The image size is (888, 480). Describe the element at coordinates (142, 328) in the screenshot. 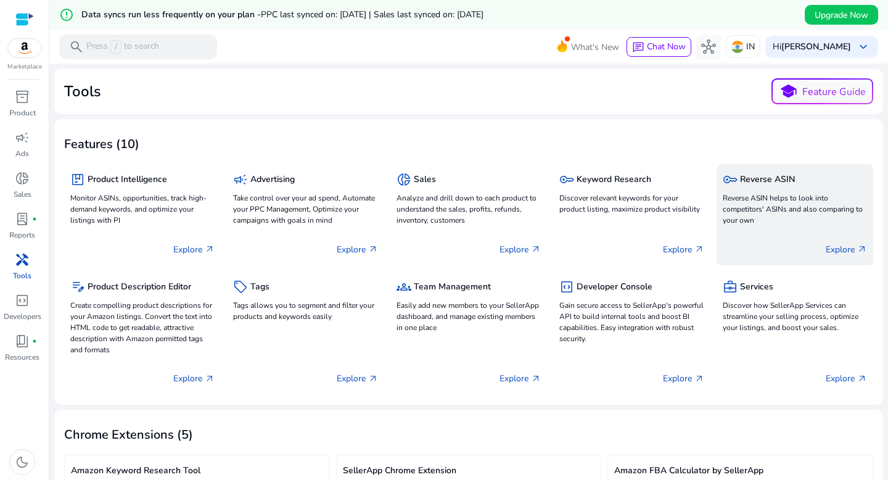

I see `p: Create compelling product descriptions for your Amazon listings. Convert the text into HTML code ...` at that location.